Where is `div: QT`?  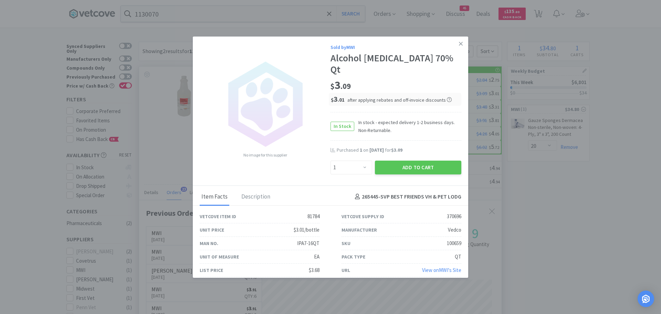
div: QT is located at coordinates (458, 257).